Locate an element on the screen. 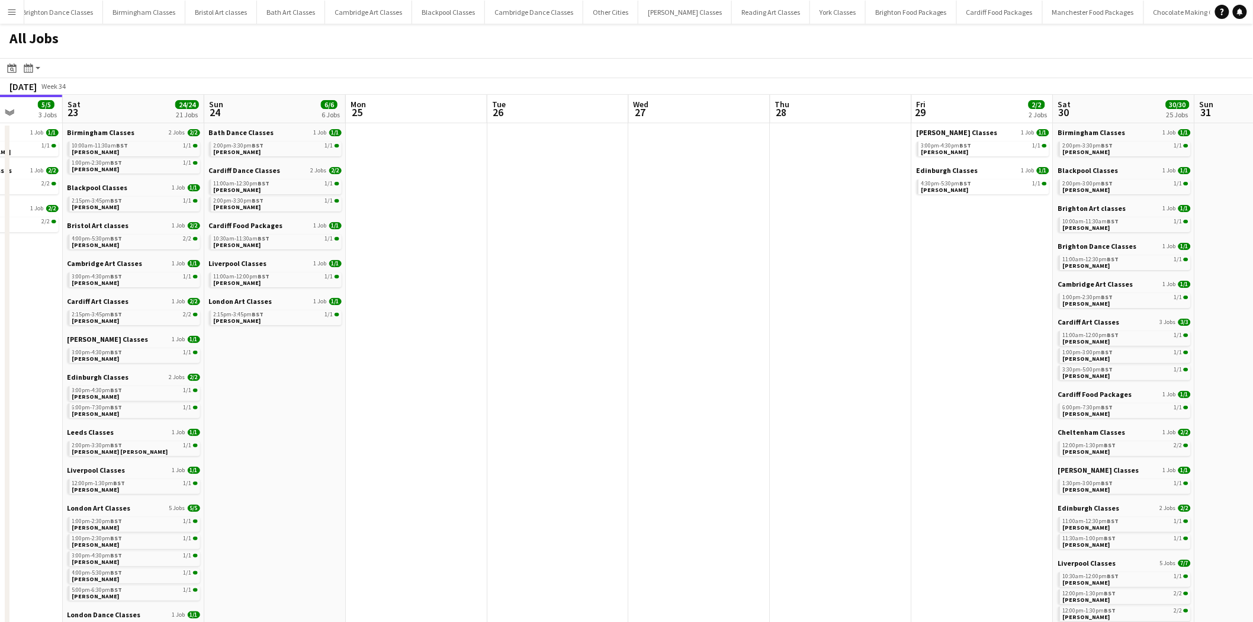 The image size is (1253, 622). span: Ada Emerson is located at coordinates (1086, 303).